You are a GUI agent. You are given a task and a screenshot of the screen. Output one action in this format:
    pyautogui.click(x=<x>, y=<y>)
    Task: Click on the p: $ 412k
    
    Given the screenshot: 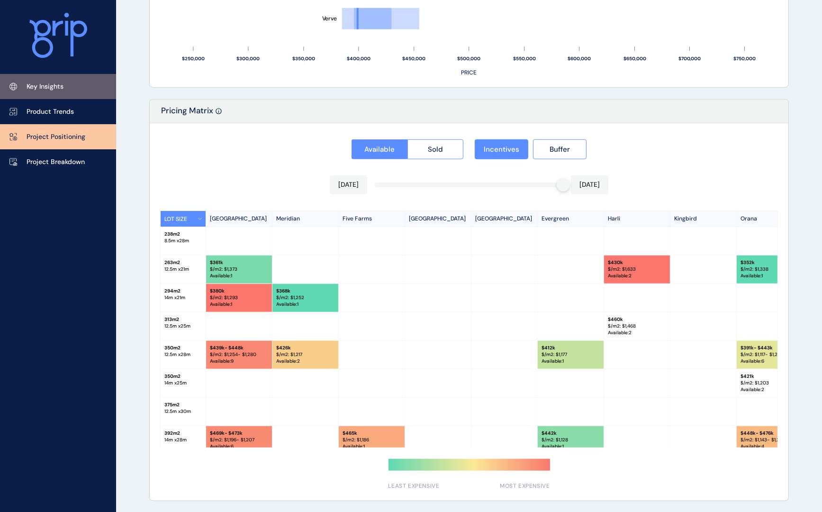 What is the action you would take?
    pyautogui.click(x=570, y=348)
    